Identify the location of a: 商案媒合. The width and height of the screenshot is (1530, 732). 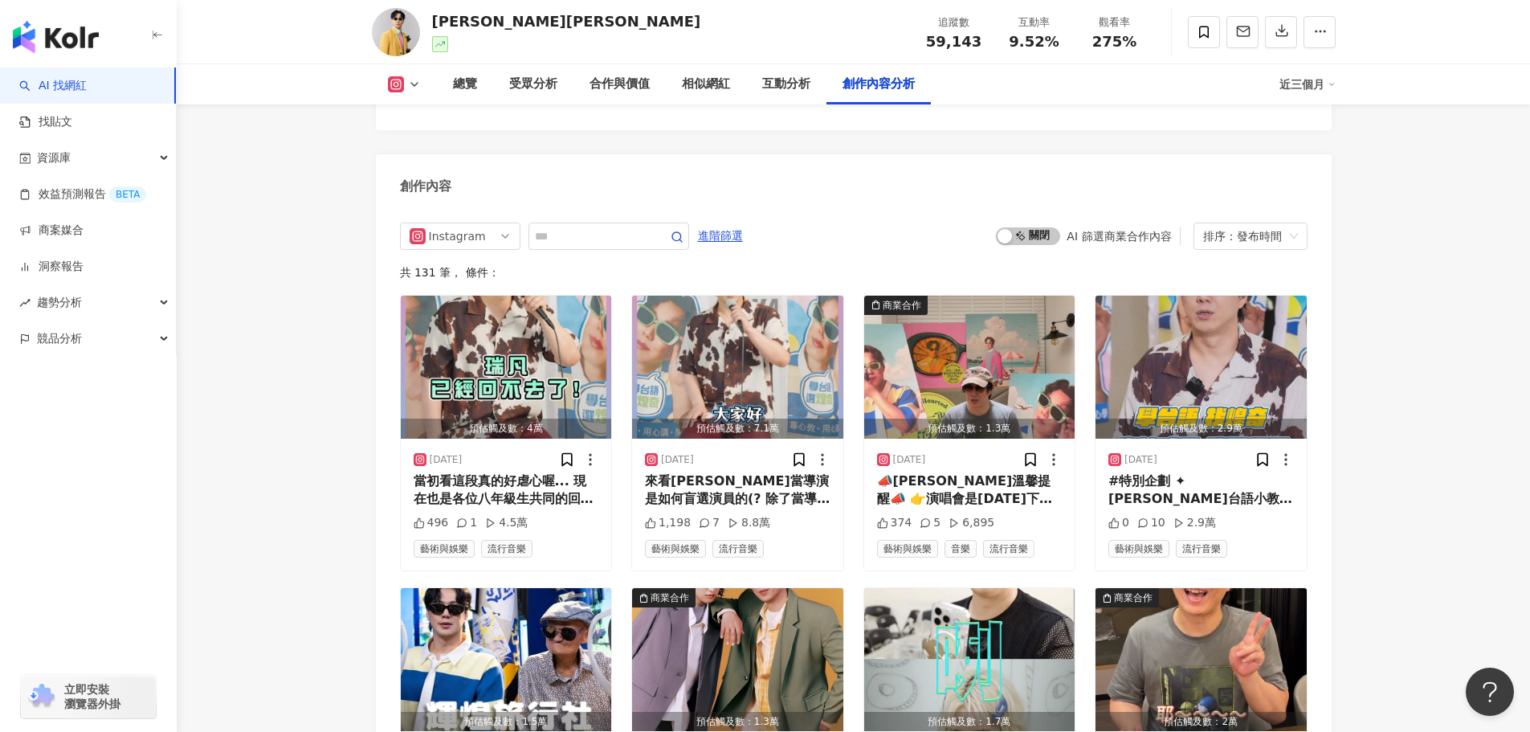
(51, 231).